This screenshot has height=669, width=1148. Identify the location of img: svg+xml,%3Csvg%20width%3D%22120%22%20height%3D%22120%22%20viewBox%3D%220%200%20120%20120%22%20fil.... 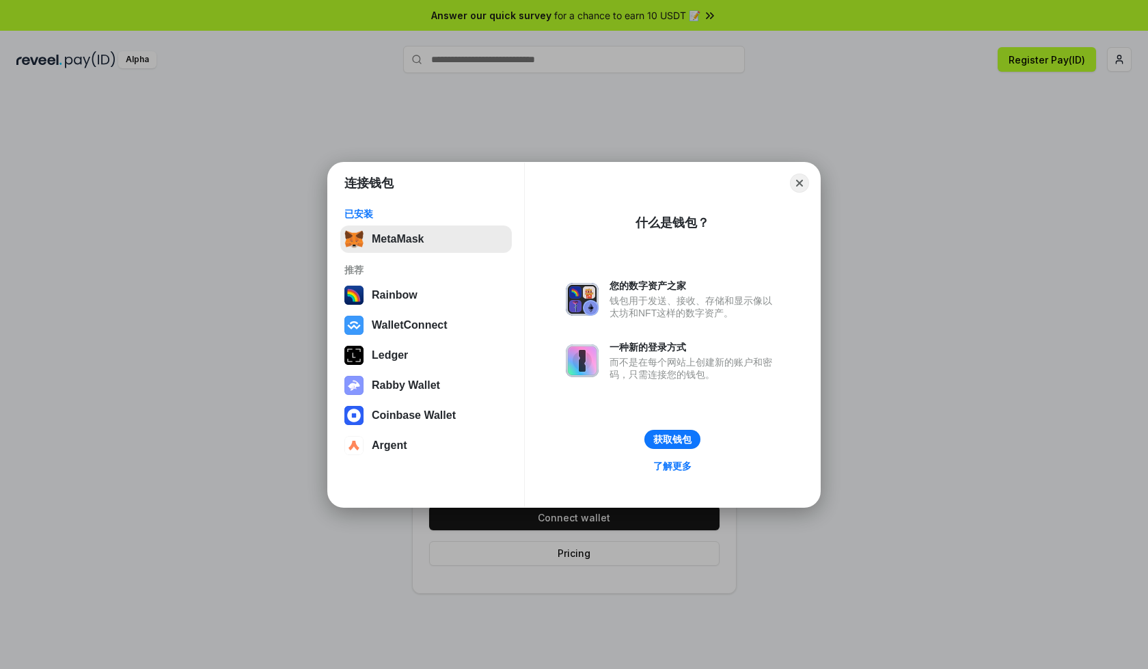
(354, 295).